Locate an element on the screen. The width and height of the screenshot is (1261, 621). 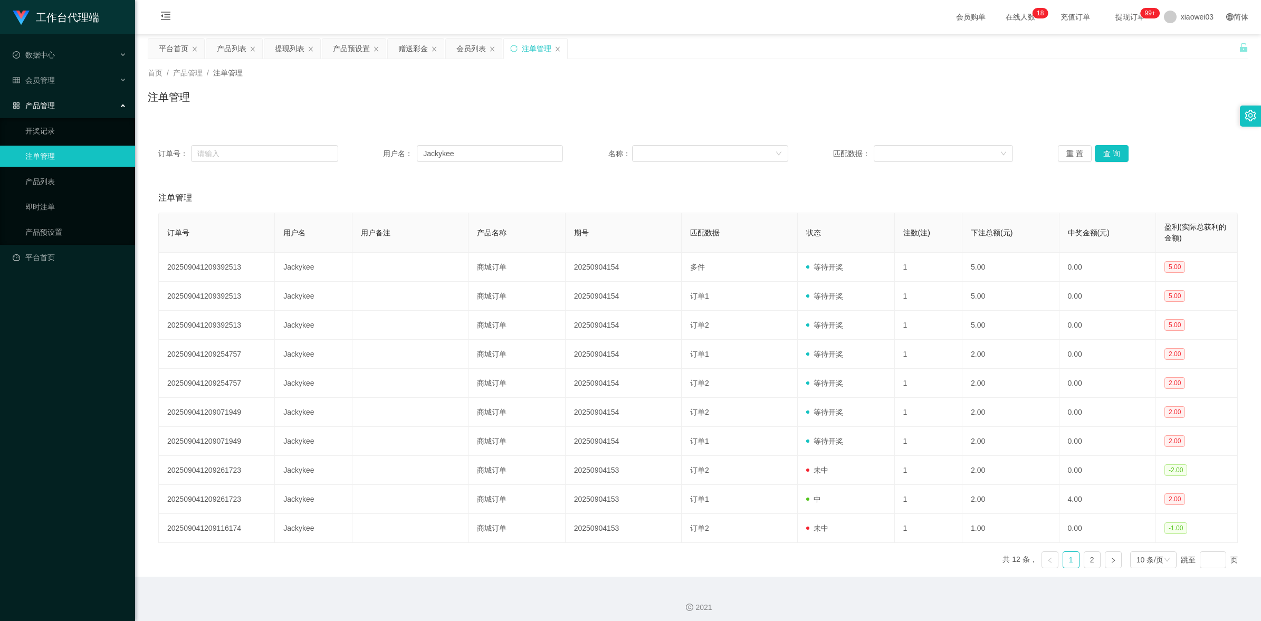
h1: 注单管理 is located at coordinates (169, 97).